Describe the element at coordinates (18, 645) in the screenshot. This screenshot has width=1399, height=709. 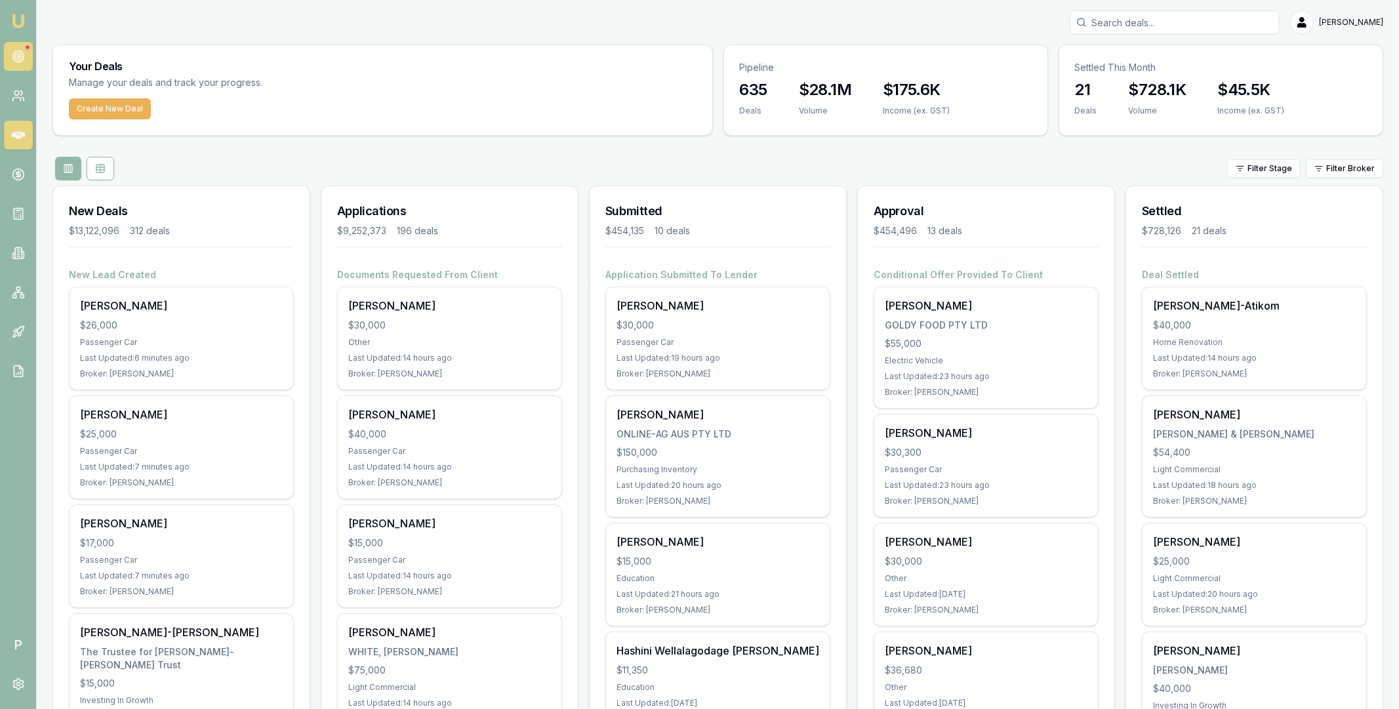
I see `span: P` at that location.